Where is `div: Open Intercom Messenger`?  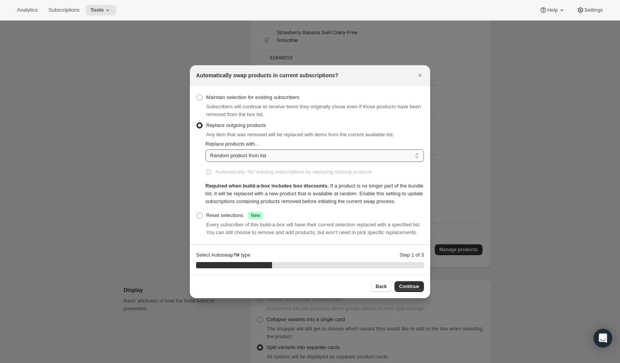
div: Open Intercom Messenger is located at coordinates (603, 338).